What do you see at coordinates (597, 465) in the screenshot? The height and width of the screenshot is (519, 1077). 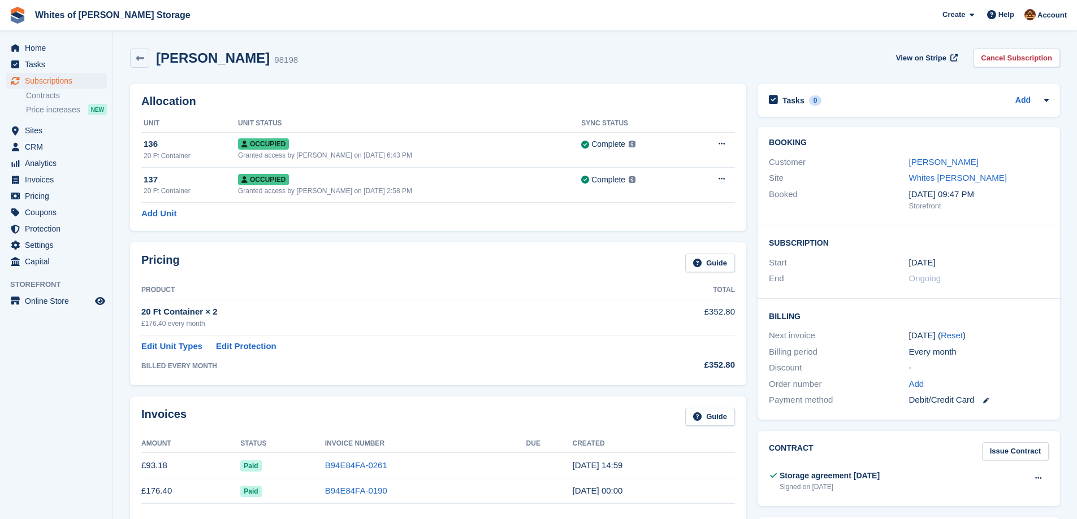 I see `time: 2025-08-14 13:59:49 UTC` at bounding box center [597, 465].